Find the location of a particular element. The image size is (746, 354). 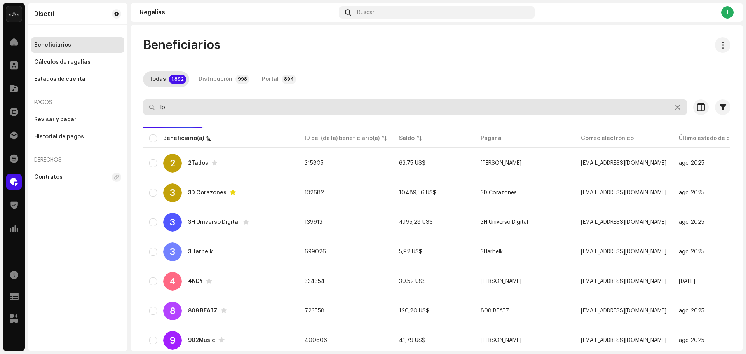

div: Distribución is located at coordinates (215, 79).